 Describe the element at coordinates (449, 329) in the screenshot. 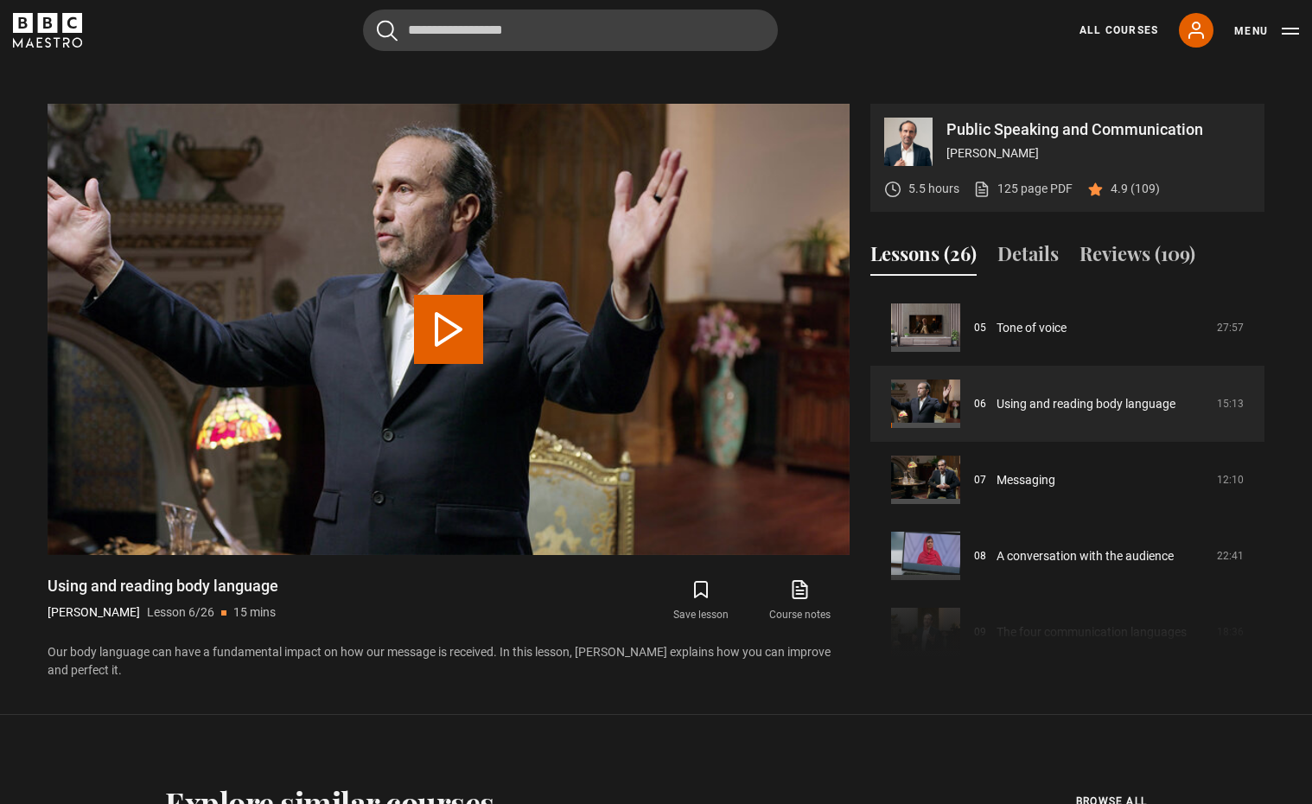

I see `button: Play Lesson Using and reading body language` at that location.